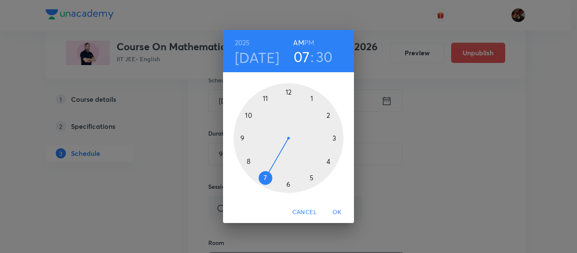 This screenshot has width=577, height=253. I want to click on h3: 30, so click(324, 57).